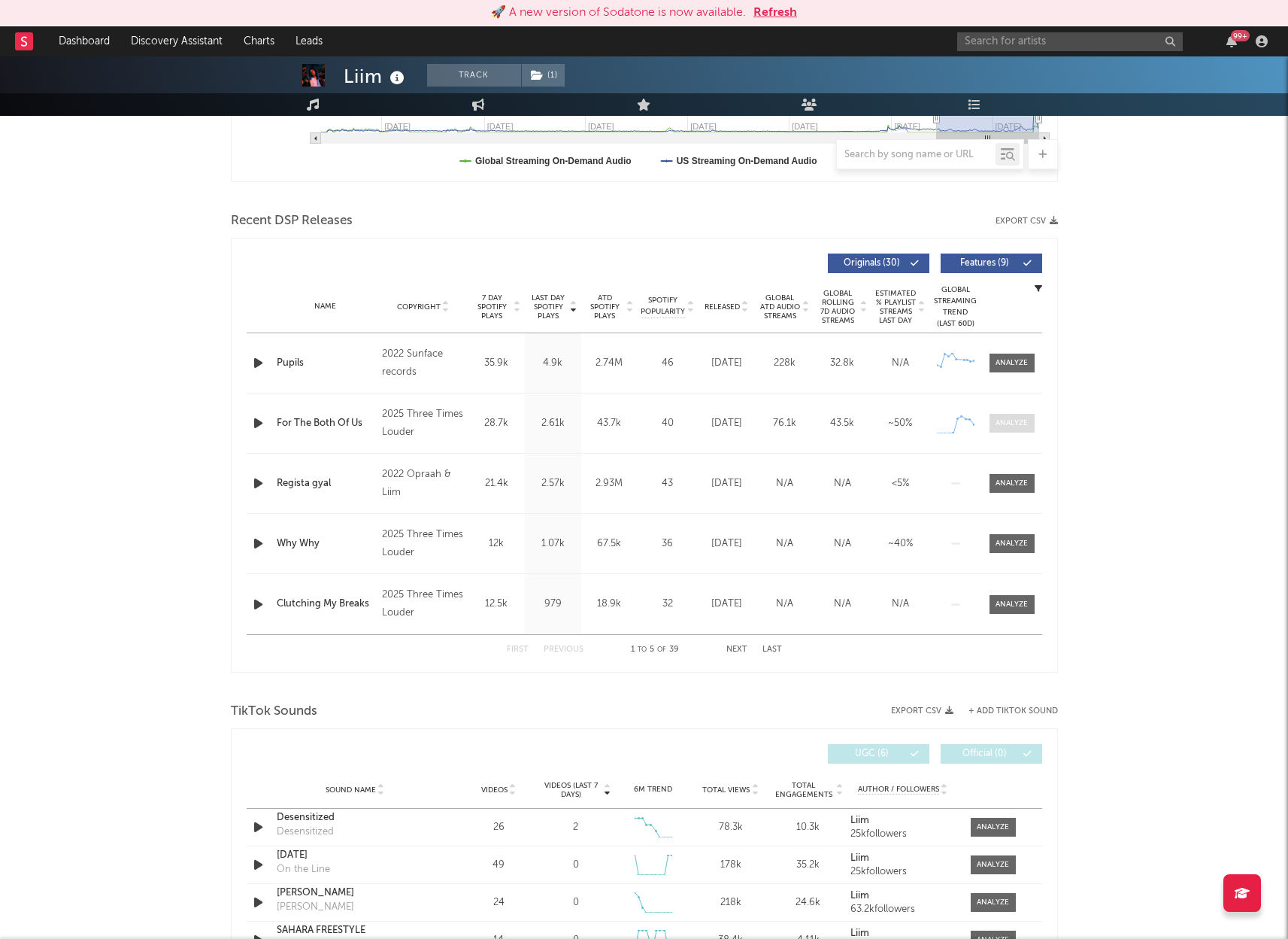 This screenshot has width=1288, height=939. I want to click on a: Dashboard, so click(84, 41).